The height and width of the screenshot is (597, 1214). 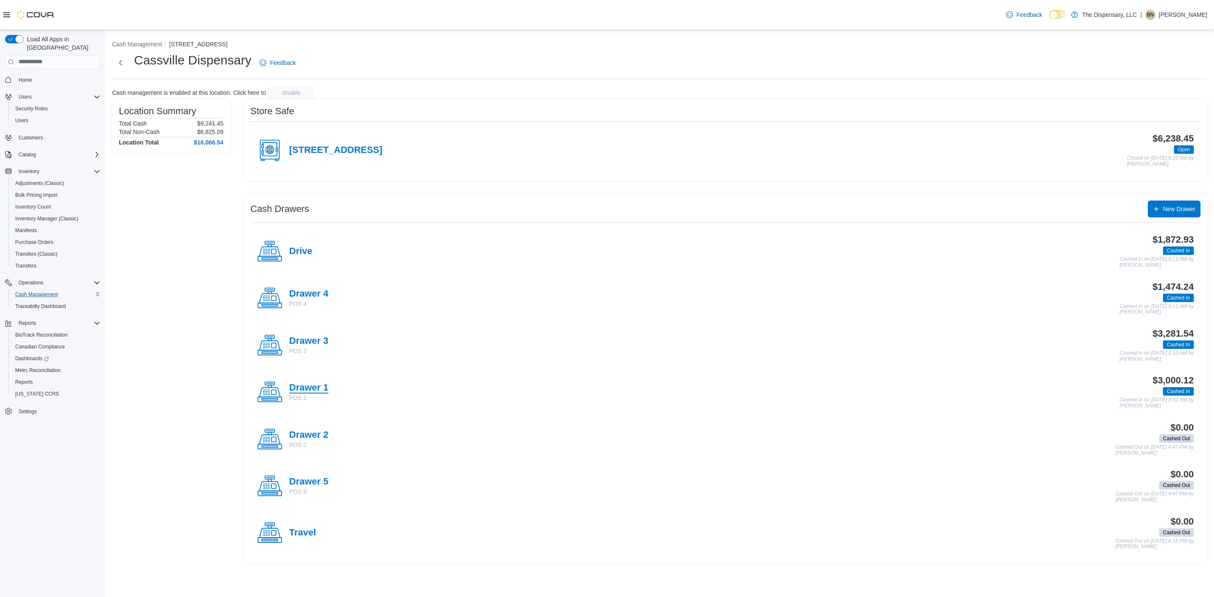 I want to click on img: Cova, so click(x=36, y=15).